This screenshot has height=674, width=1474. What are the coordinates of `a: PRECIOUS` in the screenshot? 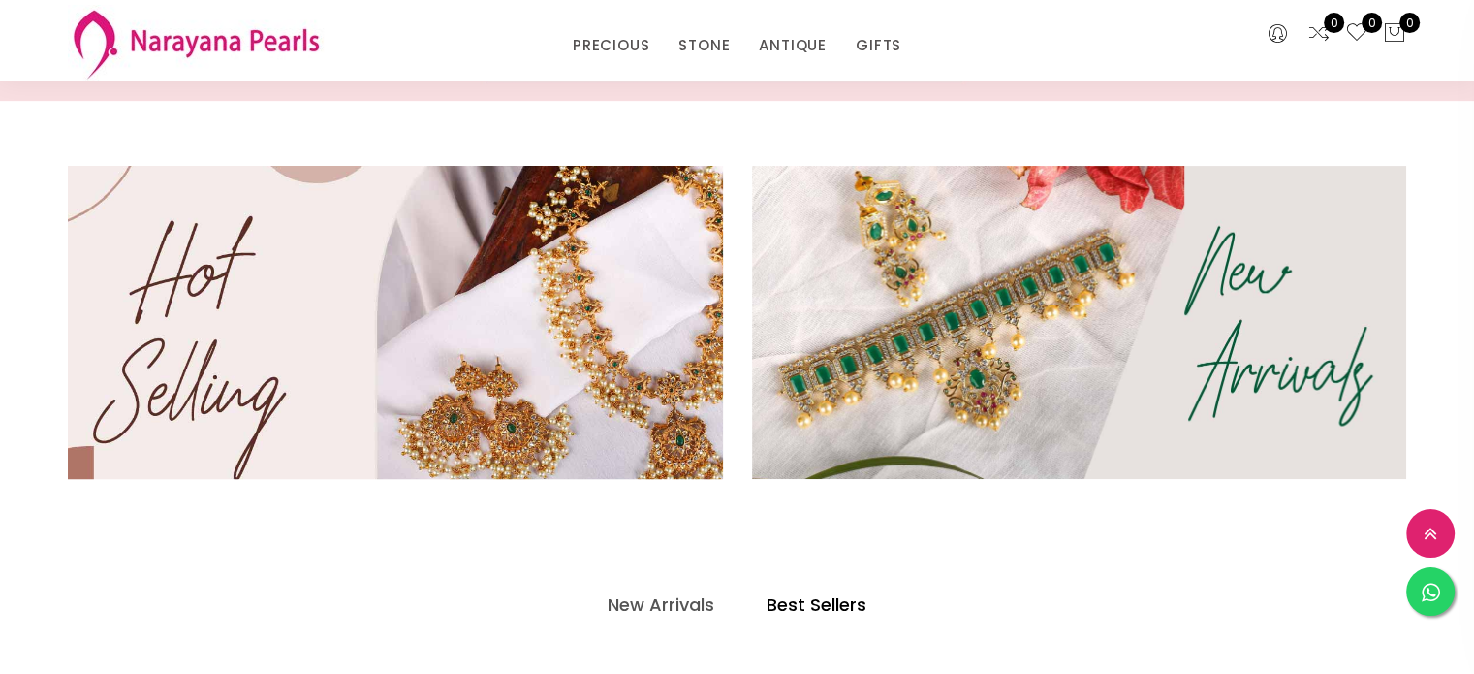 It's located at (611, 46).